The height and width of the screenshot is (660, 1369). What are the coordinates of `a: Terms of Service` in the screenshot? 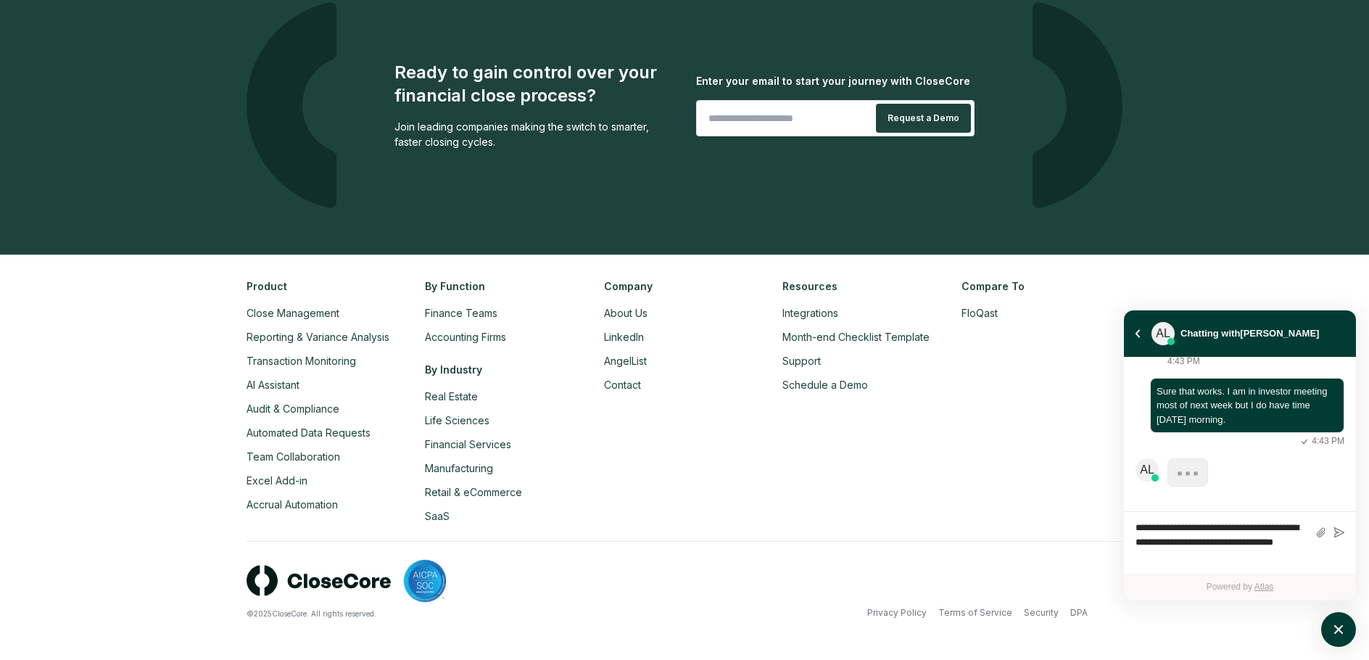 It's located at (975, 613).